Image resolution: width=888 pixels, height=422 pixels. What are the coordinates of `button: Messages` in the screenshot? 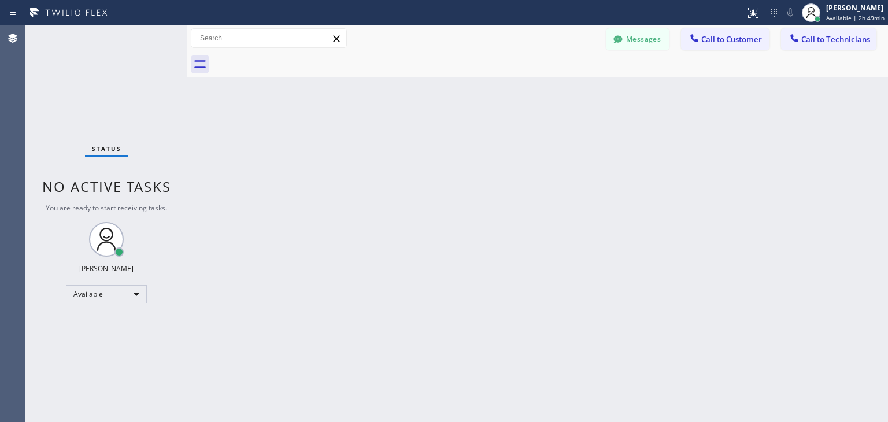 It's located at (638, 39).